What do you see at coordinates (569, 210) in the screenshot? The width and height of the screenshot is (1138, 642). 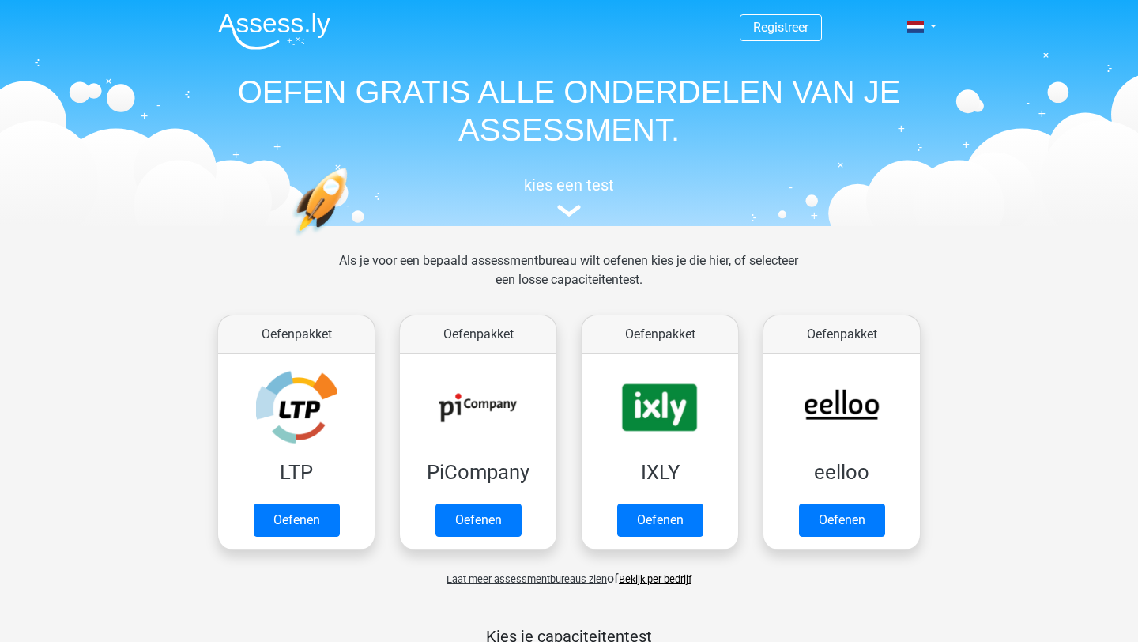 I see `img: assessment` at bounding box center [569, 210].